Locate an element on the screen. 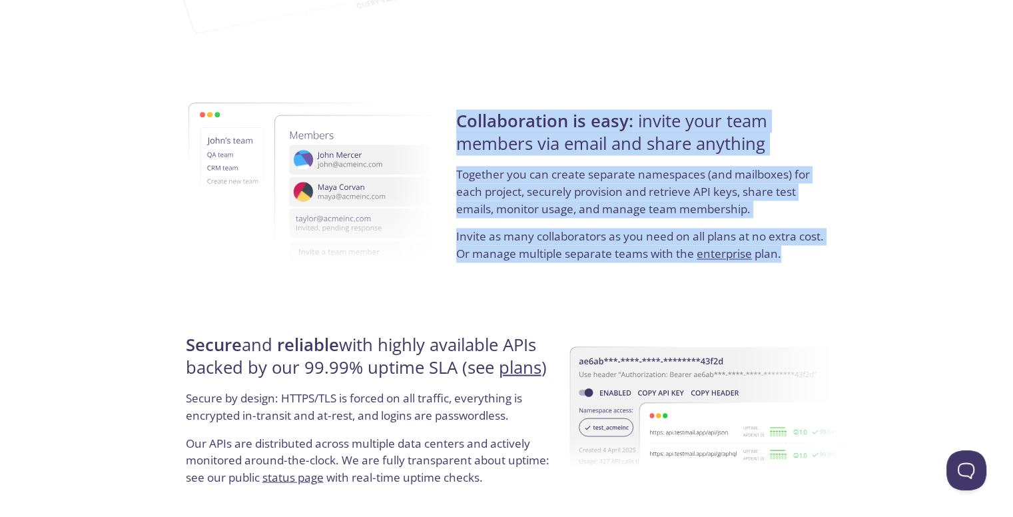  p: Together you can create separate namespaces (and mailboxes) for each project, securely provision ... is located at coordinates (641, 196).